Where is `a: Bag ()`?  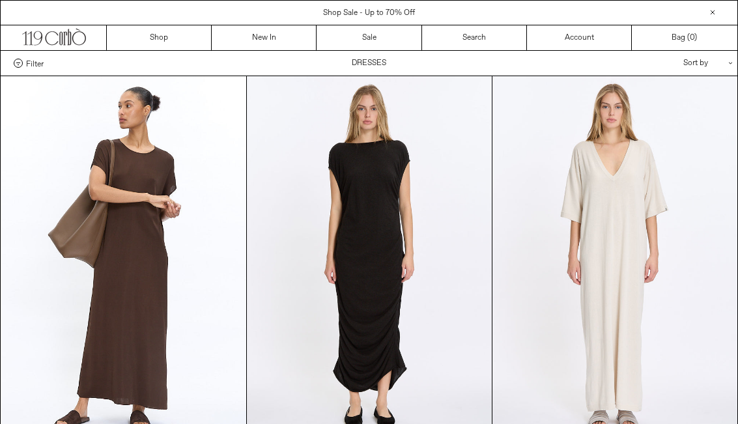
a: Bag () is located at coordinates (684, 38).